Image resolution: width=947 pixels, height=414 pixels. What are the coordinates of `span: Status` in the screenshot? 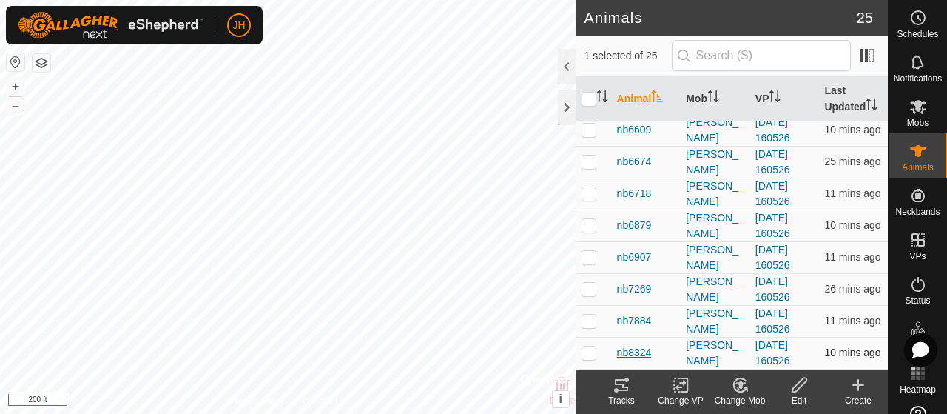 It's located at (918, 300).